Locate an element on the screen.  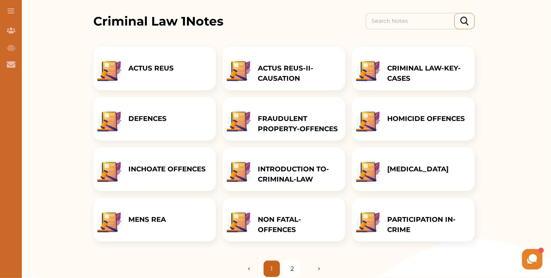
a: Page 2 is located at coordinates (292, 269).